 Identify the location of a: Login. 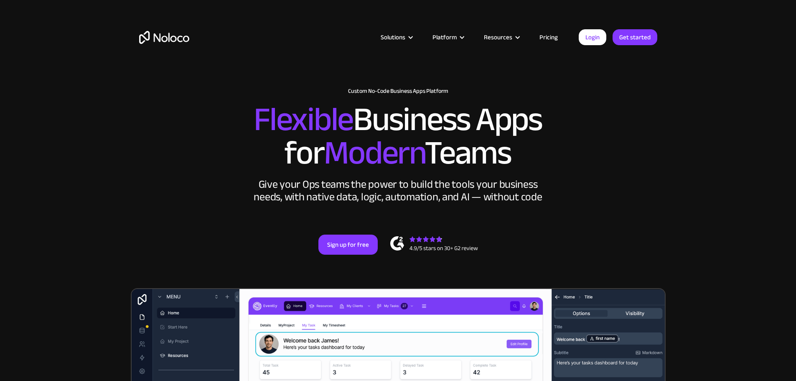
(593, 37).